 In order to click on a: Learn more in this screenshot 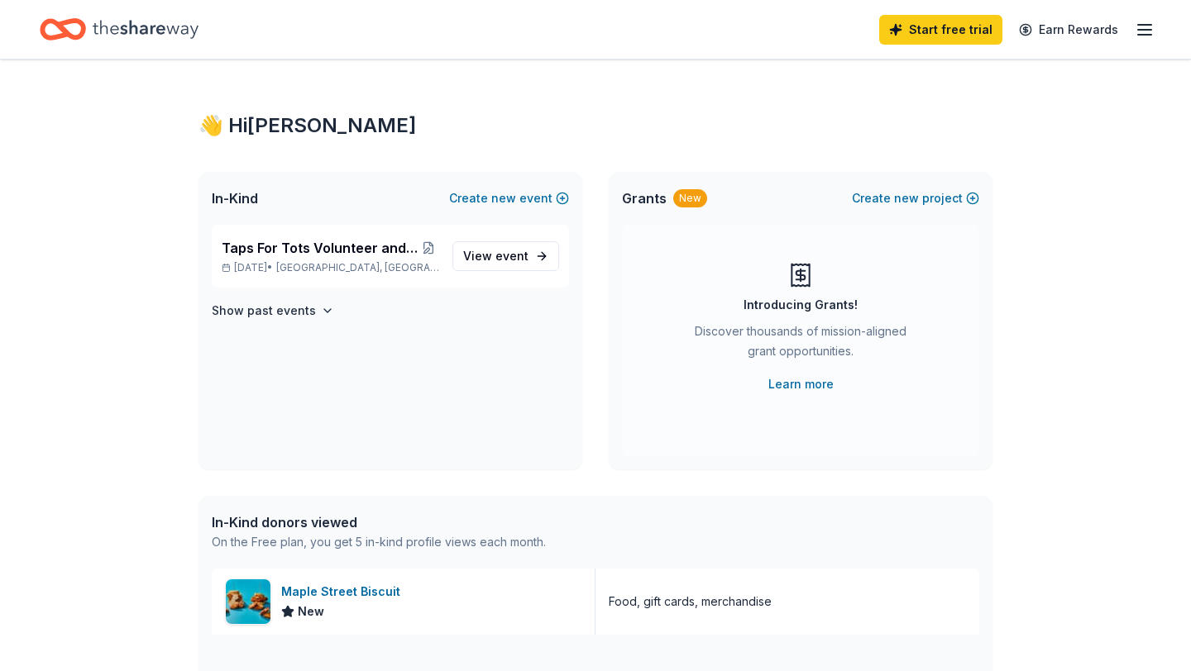, I will do `click(800, 384)`.